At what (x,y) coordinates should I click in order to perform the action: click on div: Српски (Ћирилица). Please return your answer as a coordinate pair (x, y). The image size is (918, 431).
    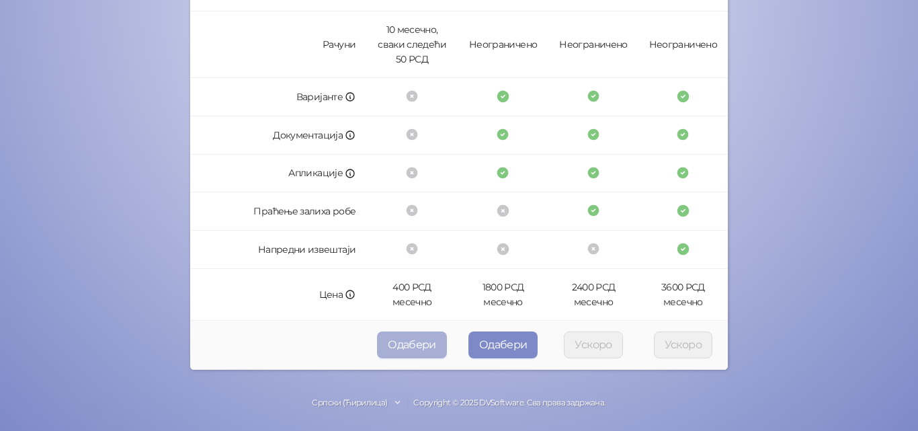
    Looking at the image, I should click on (349, 402).